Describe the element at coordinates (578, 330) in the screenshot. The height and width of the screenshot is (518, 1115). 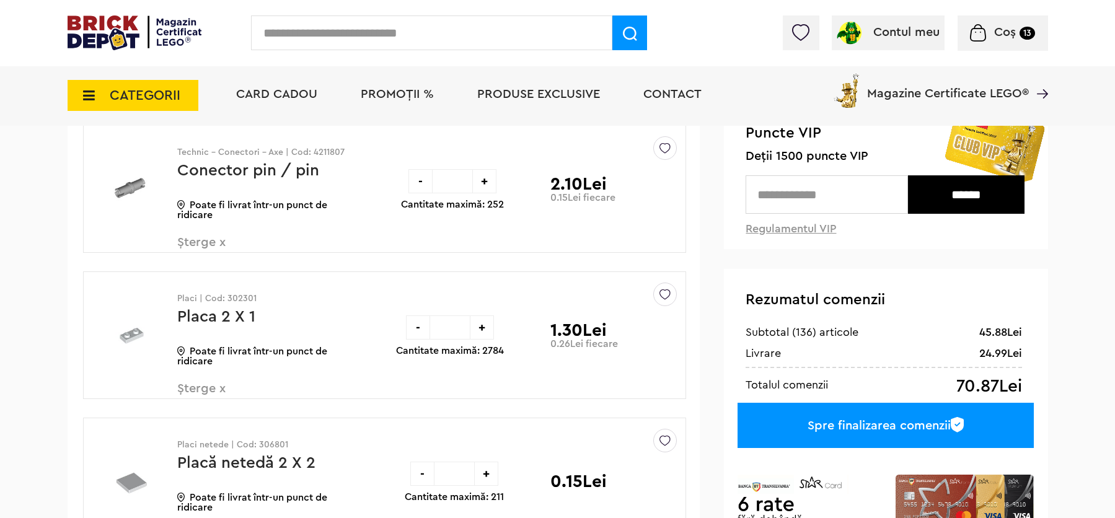
I see `p: 1.30Lei` at that location.